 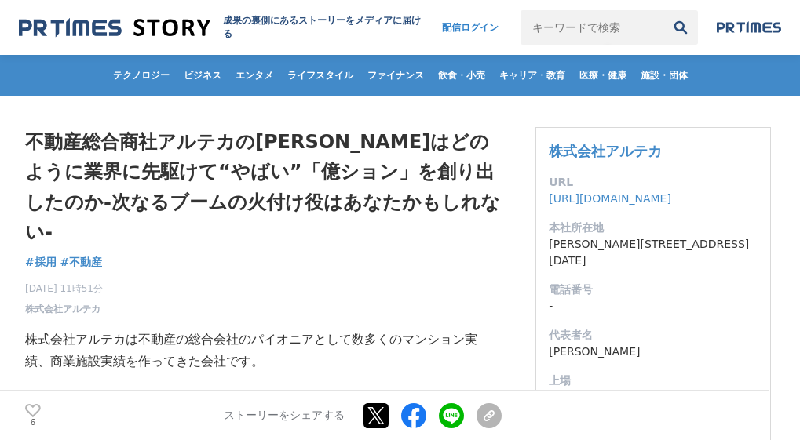 I want to click on a: 配信ログイン, so click(x=470, y=27).